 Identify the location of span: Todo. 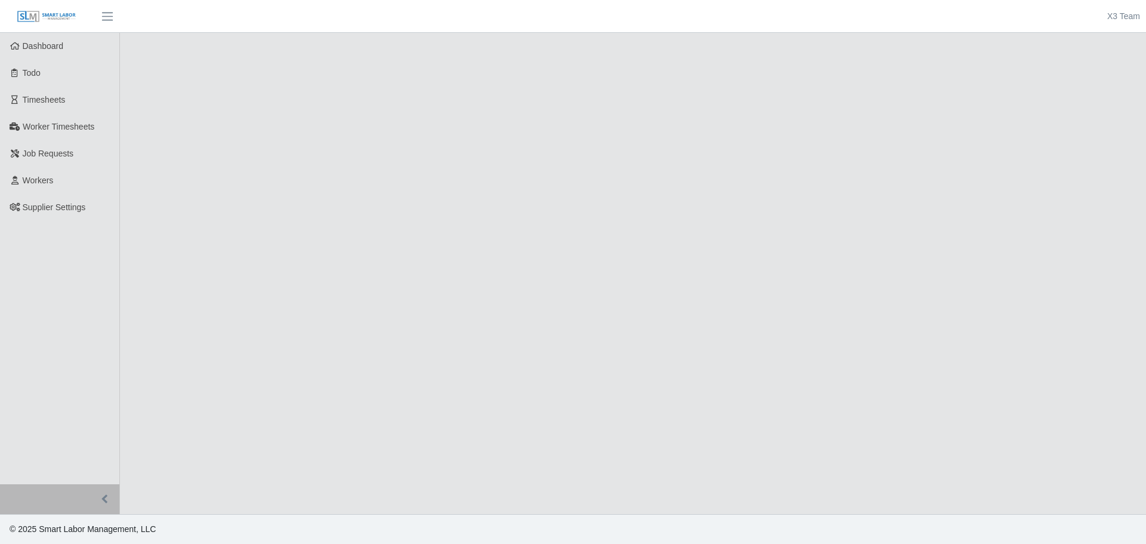
(32, 73).